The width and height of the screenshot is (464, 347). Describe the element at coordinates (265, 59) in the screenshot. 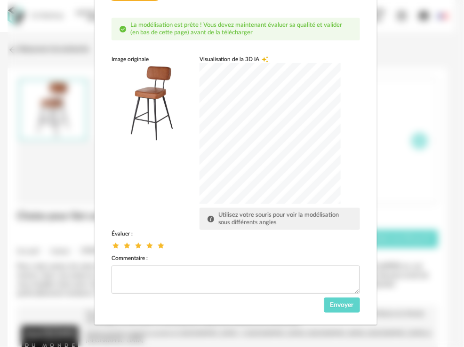

I see `span: Creation icon` at that location.